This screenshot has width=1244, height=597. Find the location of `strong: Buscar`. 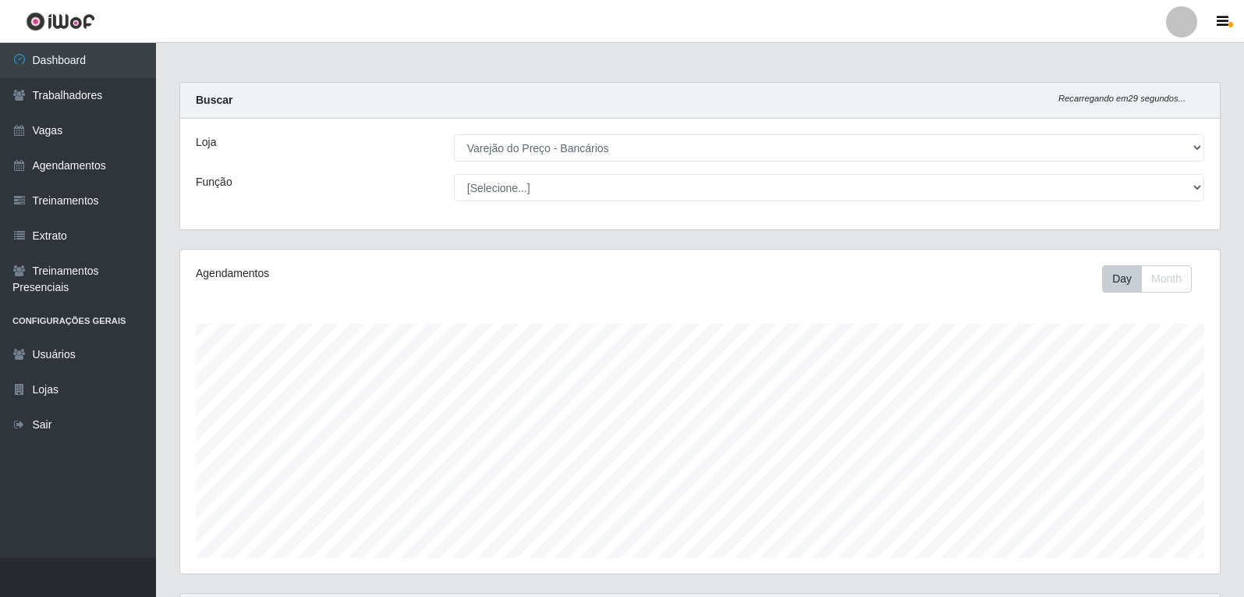

strong: Buscar is located at coordinates (214, 100).